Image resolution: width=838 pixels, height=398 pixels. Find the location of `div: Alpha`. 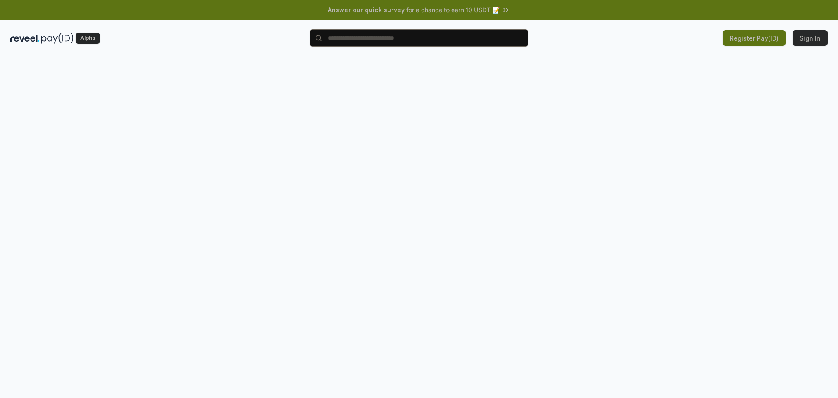

div: Alpha is located at coordinates (88, 38).